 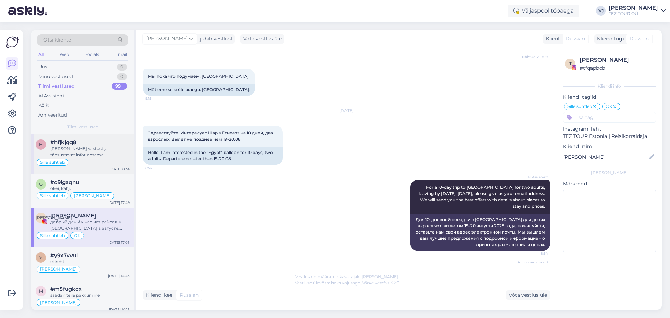 I want to click on span: #hfjkjqq8, so click(x=63, y=142).